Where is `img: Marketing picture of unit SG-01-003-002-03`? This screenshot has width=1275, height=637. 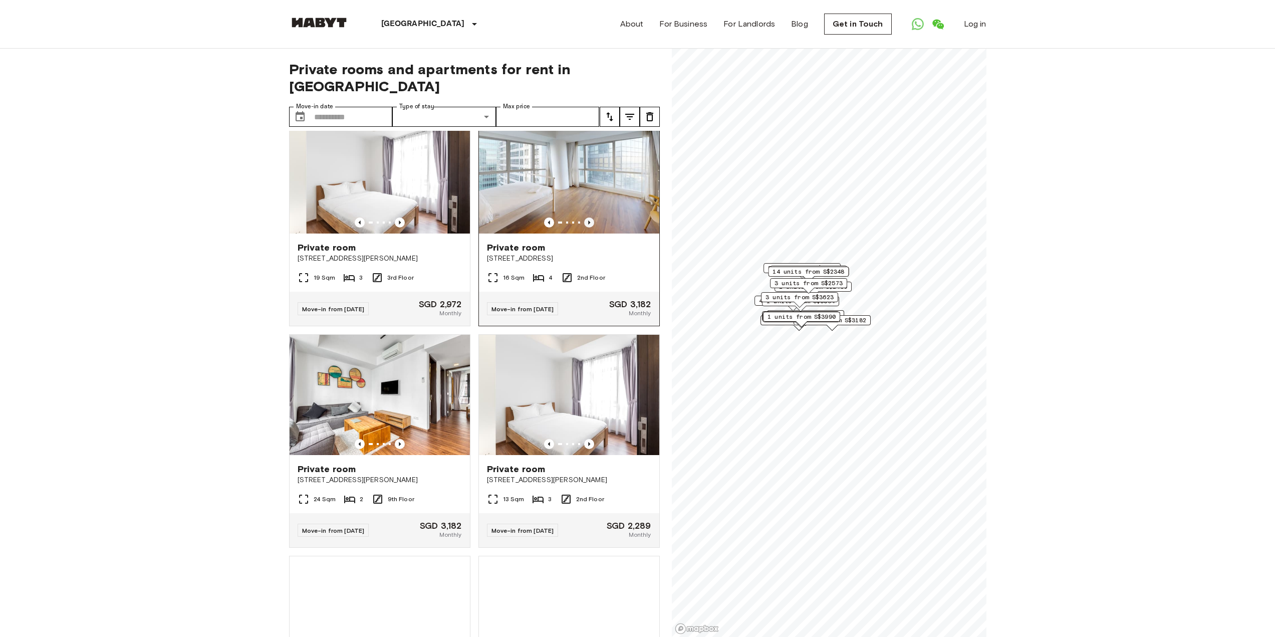 img: Marketing picture of unit SG-01-003-002-03 is located at coordinates (569, 395).